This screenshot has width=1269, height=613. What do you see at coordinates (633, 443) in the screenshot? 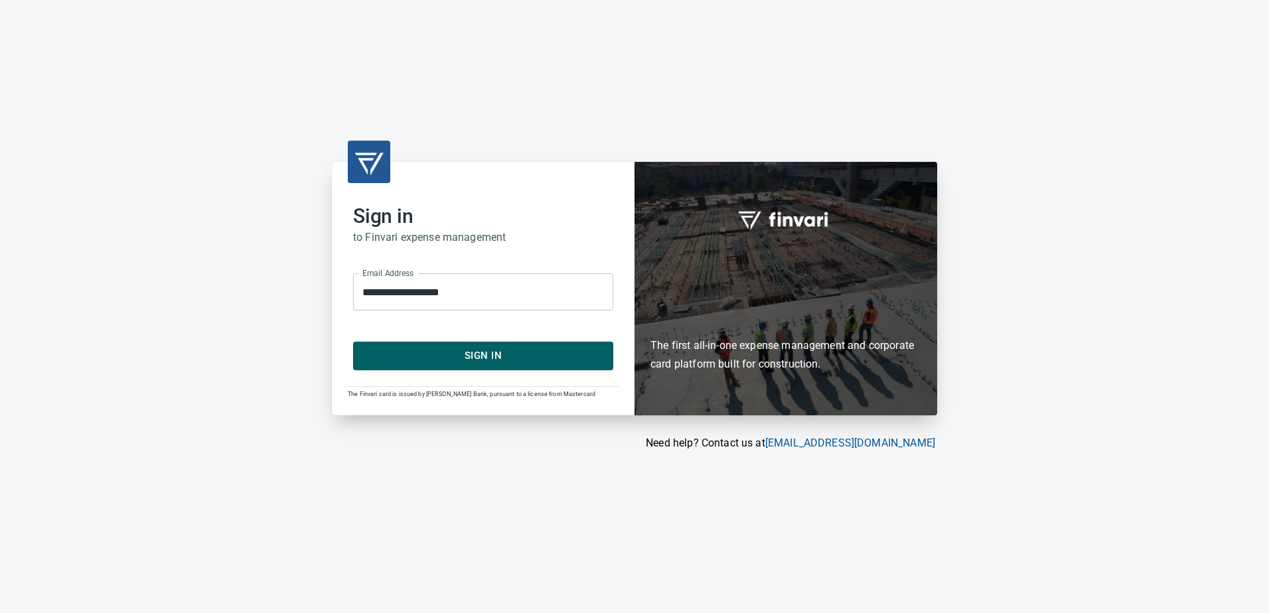
I see `p: Need help? Contact us at` at bounding box center [633, 443].